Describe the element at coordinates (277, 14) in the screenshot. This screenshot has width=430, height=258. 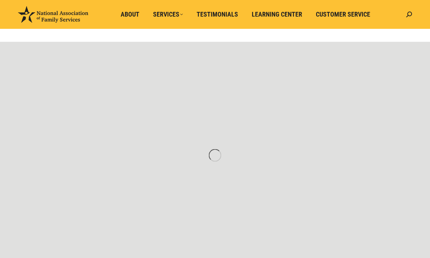
I see `span: Learning Center` at that location.